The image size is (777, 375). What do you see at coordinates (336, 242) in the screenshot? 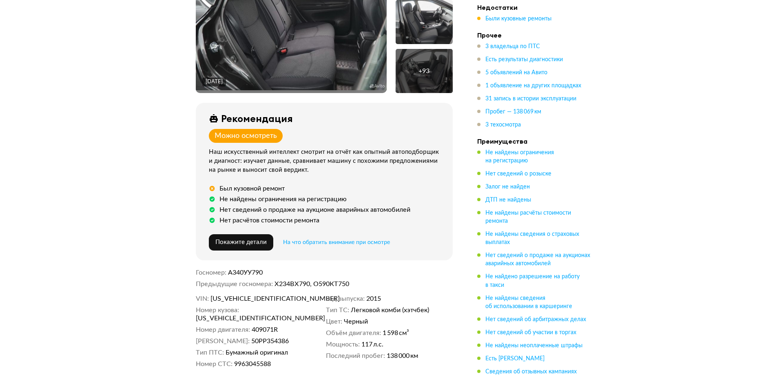
I see `span: На что обратить внимание при осмотре` at bounding box center [336, 242].